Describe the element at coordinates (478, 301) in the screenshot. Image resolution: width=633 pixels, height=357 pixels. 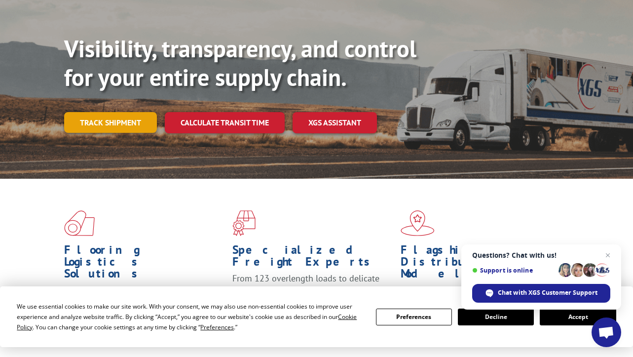
I see `span: Our agile distribution network gives you nationwide inventory management on demand.` at that location.